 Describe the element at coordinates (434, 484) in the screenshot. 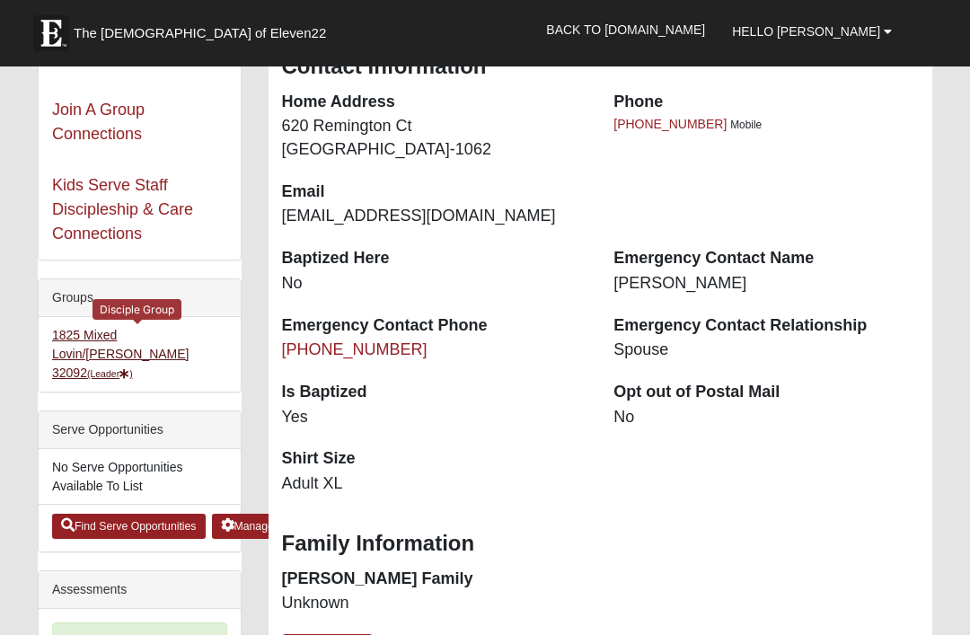

I see `dd: Adult XL` at that location.